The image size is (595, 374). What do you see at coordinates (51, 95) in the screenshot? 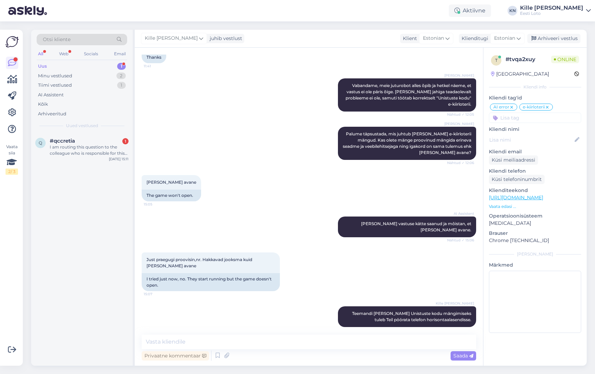
I see `div: AI Assistent` at bounding box center [51, 95].